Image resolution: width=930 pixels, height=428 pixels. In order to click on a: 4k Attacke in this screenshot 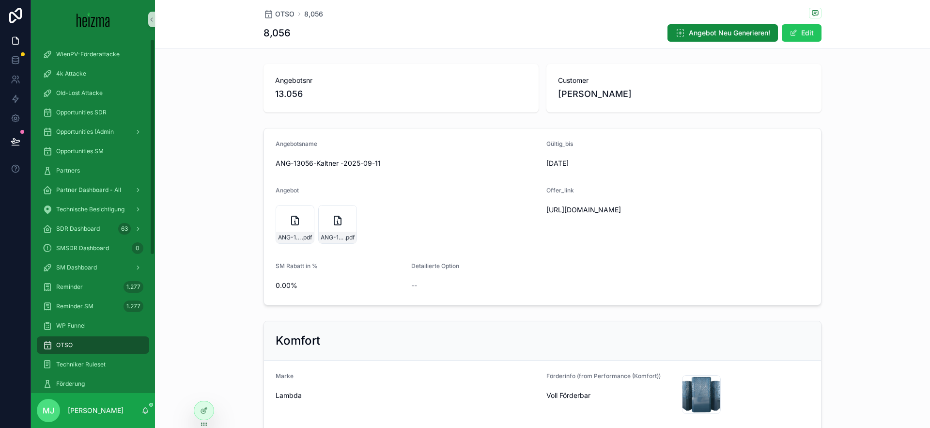, I will do `click(93, 74)`.